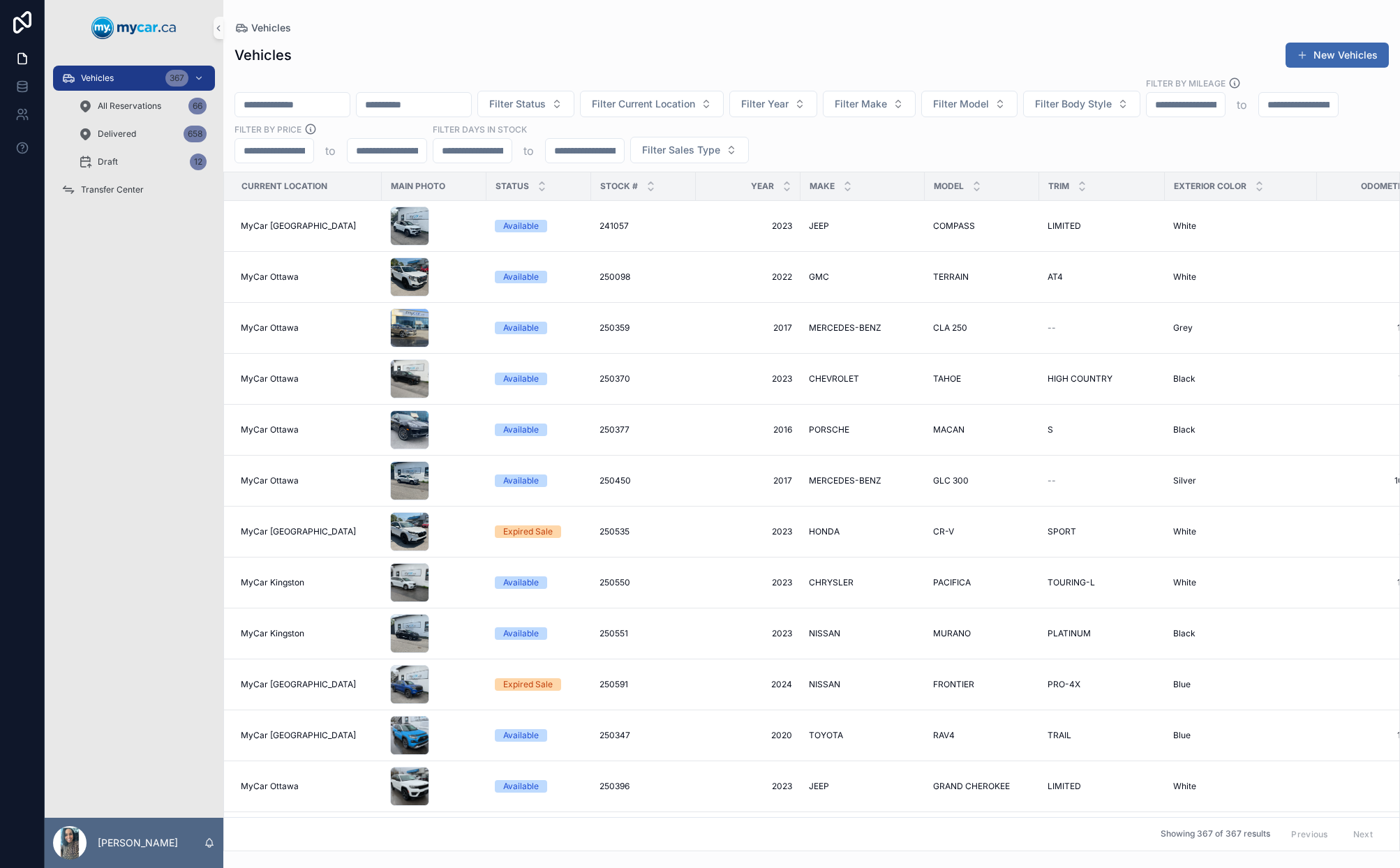 The width and height of the screenshot is (1400, 868). What do you see at coordinates (614, 226) in the screenshot?
I see `span: 241057` at bounding box center [614, 226].